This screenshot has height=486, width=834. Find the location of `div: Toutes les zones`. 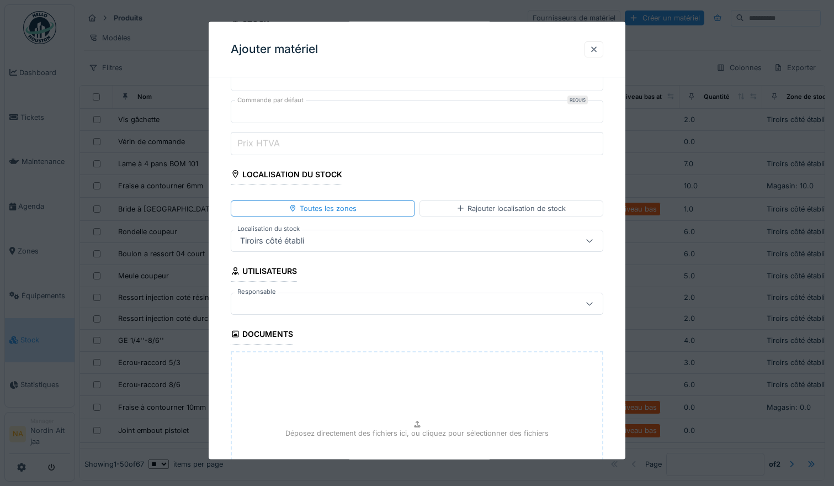

div: Toutes les zones is located at coordinates (322, 208).